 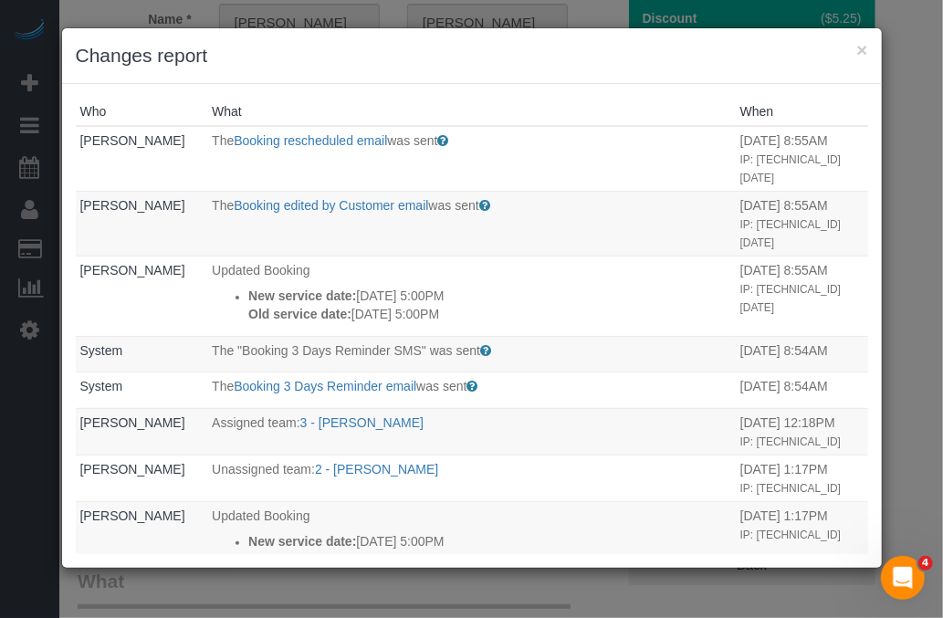 What do you see at coordinates (346, 351) in the screenshot?
I see `span: The "Booking 3 Days Reminder SMS" was sent` at bounding box center [346, 351].